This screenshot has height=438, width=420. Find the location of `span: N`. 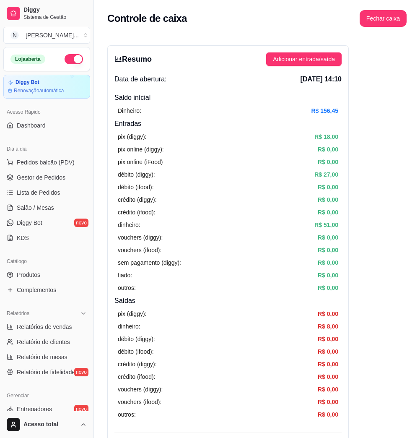

span: N is located at coordinates (15, 35).